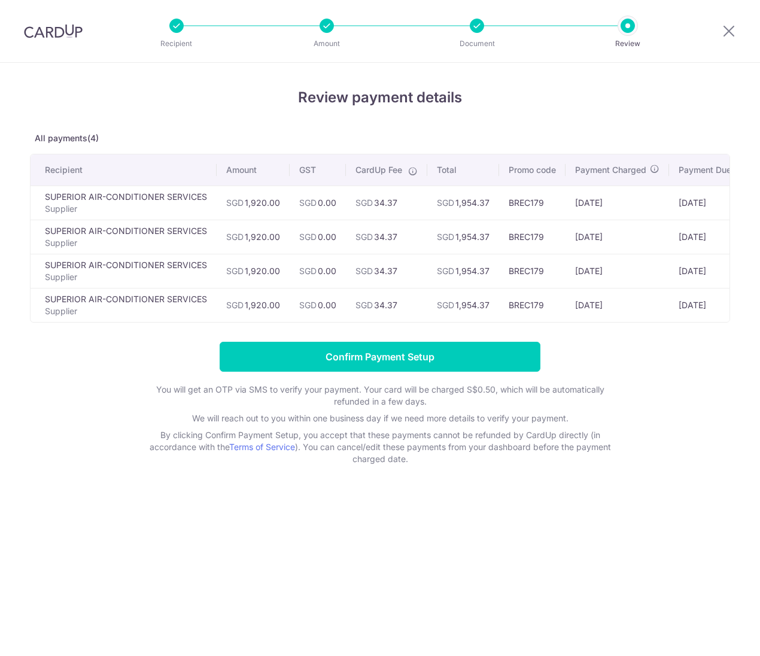 This screenshot has width=760, height=656. What do you see at coordinates (705, 170) in the screenshot?
I see `span: Payment Due` at bounding box center [705, 170].